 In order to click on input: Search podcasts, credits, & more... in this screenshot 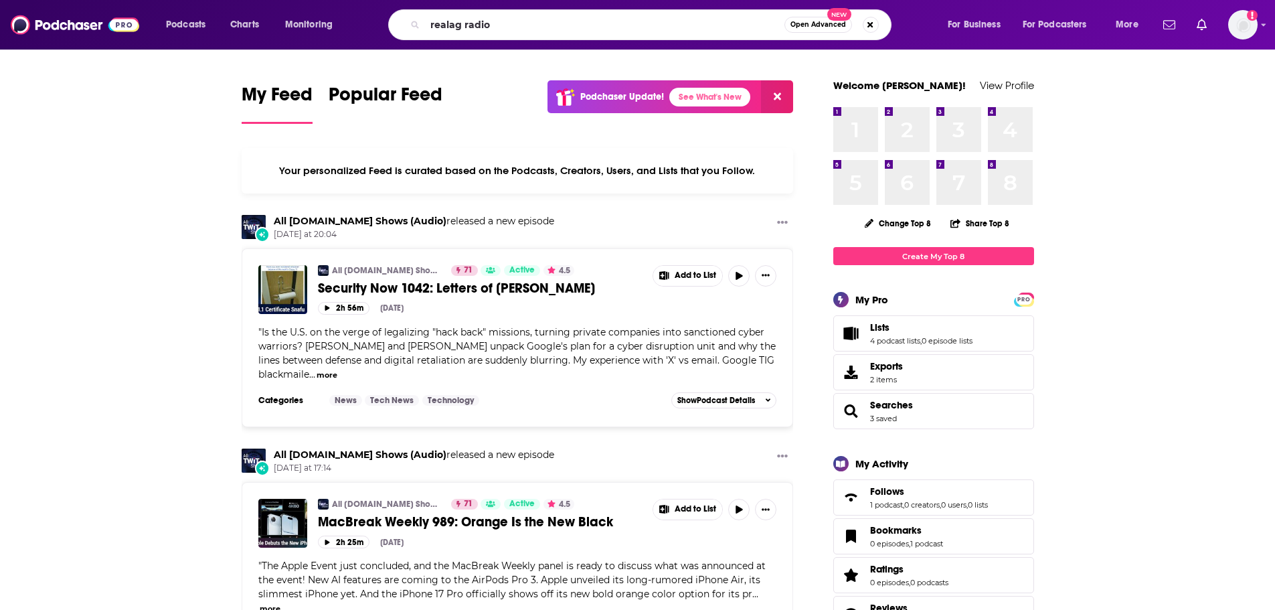, I will do `click(604, 25)`.